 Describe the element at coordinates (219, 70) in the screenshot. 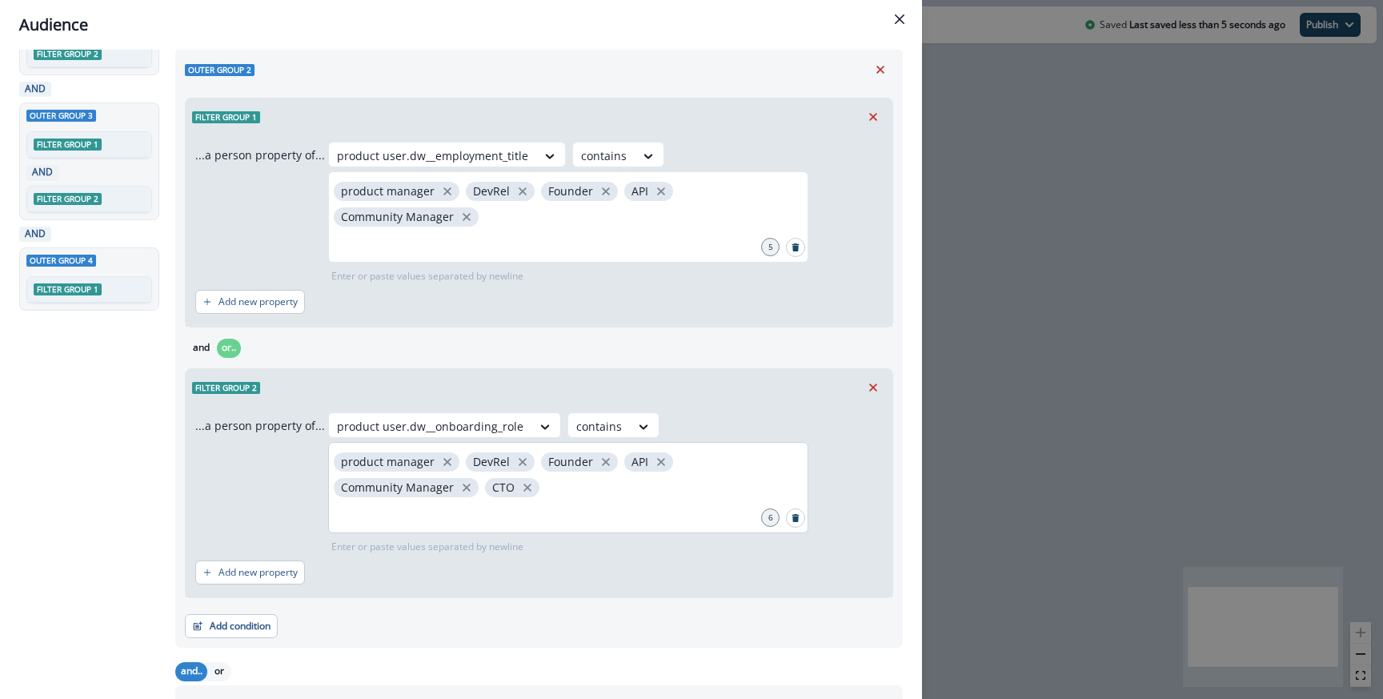

I see `span: Outer group 2` at that location.